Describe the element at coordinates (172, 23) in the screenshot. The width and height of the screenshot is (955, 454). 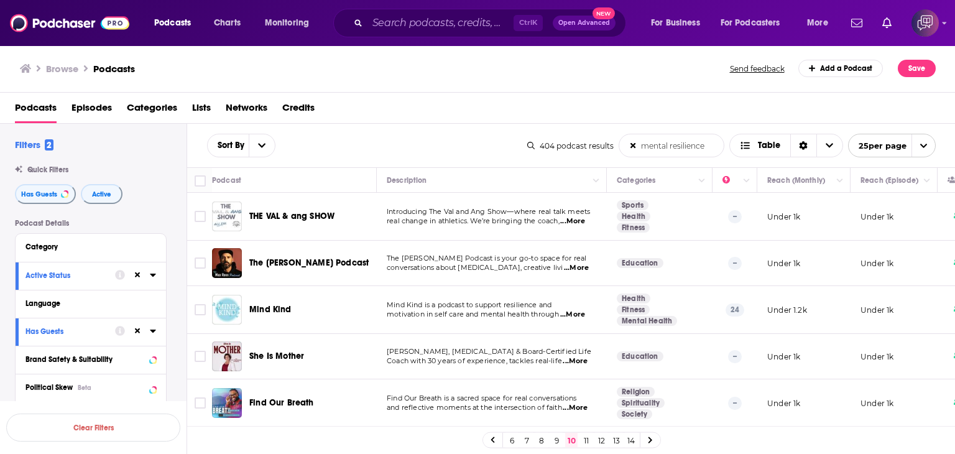
I see `span: Podcasts` at that location.